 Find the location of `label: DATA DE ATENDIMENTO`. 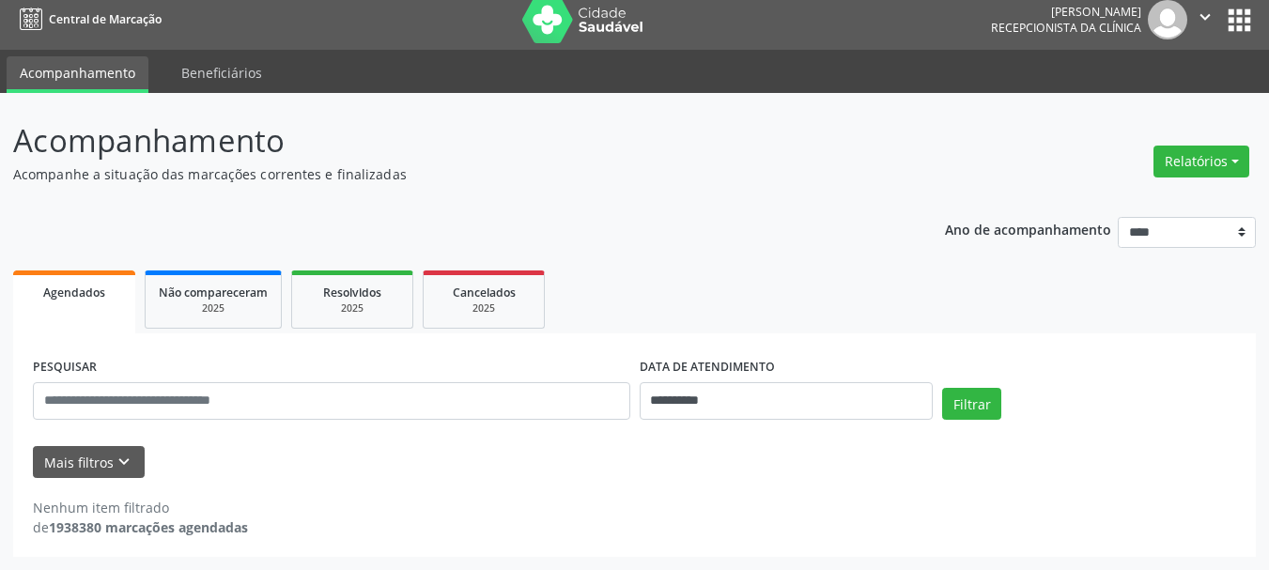

label: DATA DE ATENDIMENTO is located at coordinates (707, 367).